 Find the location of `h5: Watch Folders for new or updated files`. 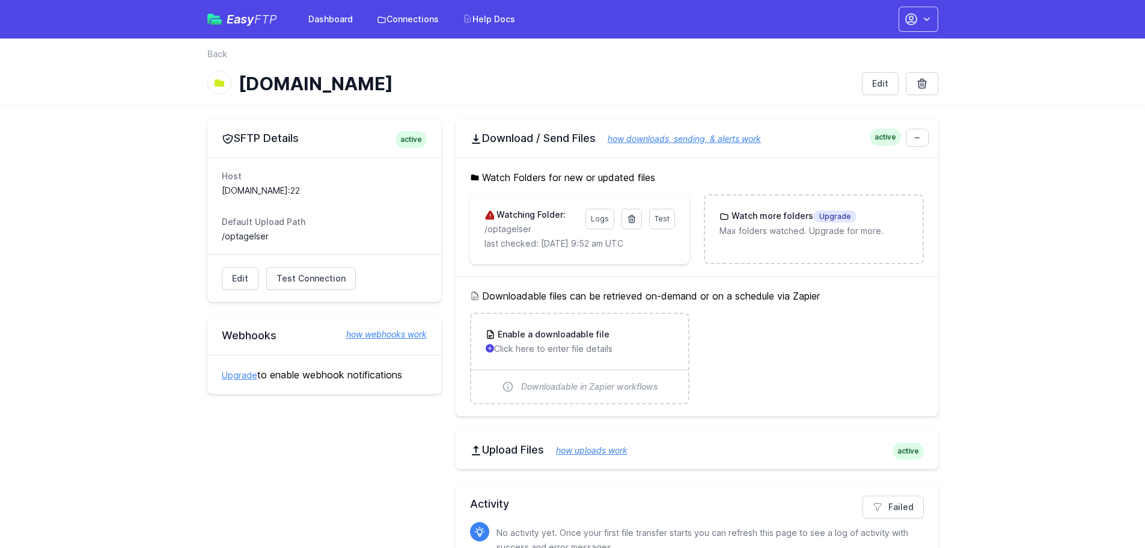

h5: Watch Folders for new or updated files is located at coordinates (697, 177).